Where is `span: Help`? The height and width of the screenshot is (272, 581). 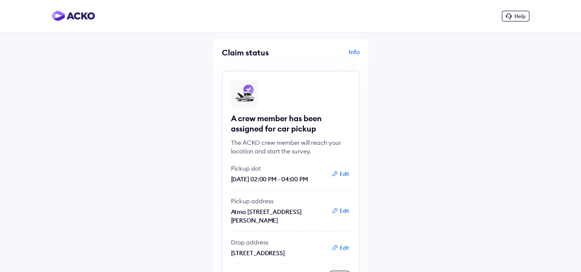
span: Help is located at coordinates (520, 16).